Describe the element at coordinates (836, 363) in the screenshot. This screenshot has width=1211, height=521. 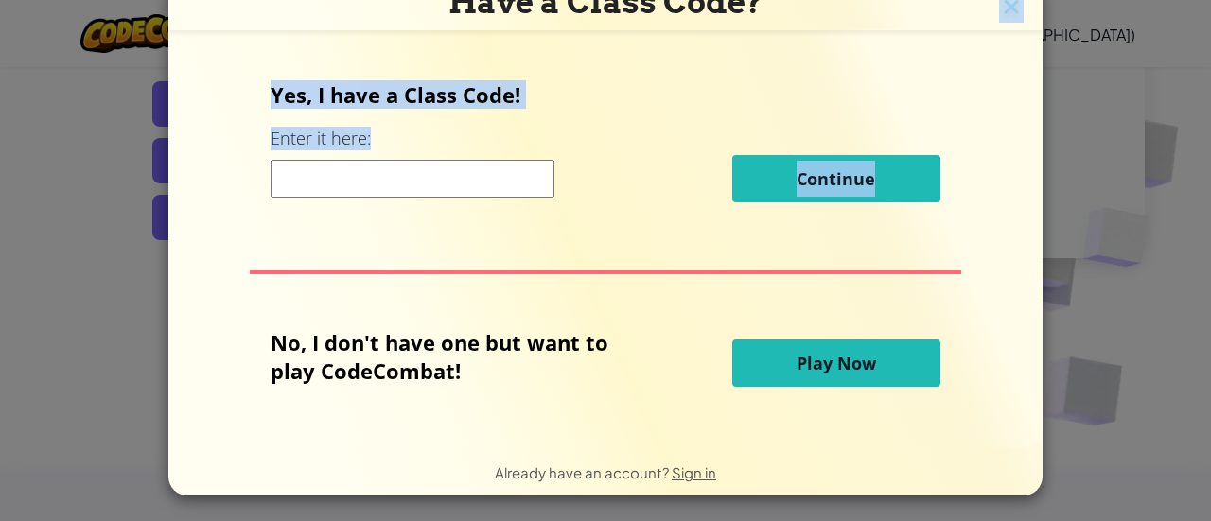
I see `span: Play Now` at that location.